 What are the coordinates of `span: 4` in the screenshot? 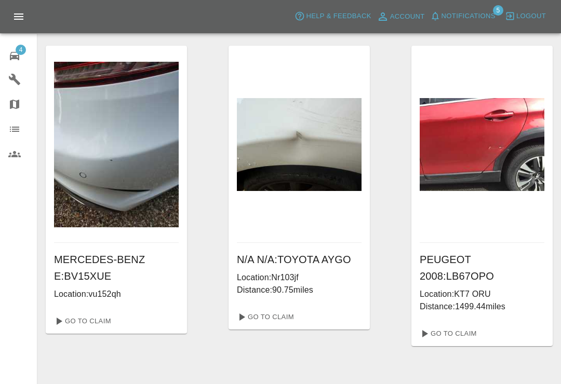 It's located at (21, 50).